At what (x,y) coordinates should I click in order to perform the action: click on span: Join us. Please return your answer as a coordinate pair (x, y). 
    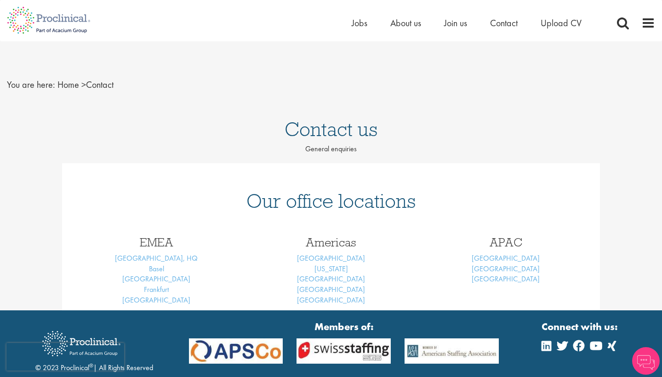
    Looking at the image, I should click on (455, 23).